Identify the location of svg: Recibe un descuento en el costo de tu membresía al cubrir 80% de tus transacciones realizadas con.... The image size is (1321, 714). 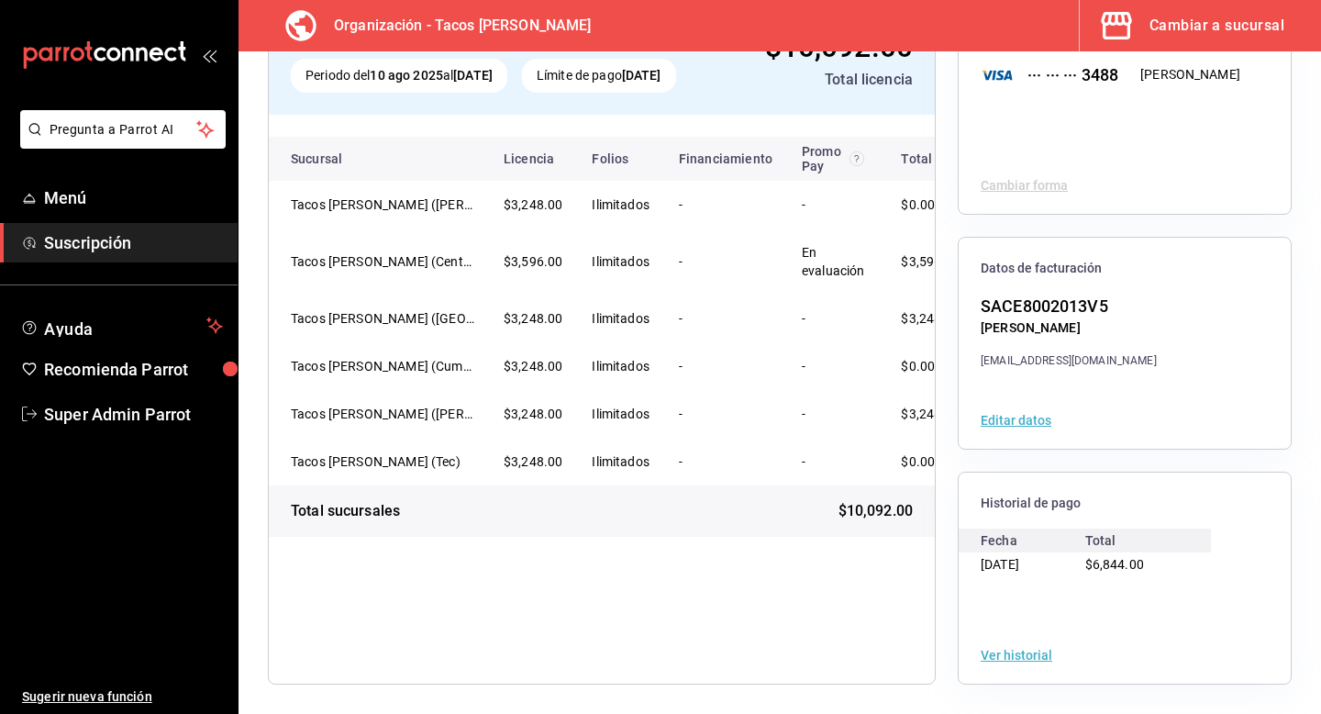
(857, 159).